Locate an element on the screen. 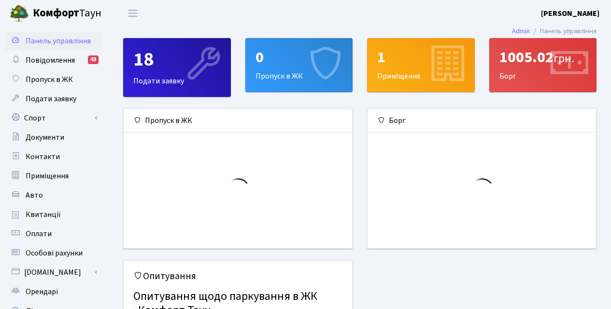  span: Приміщення is located at coordinates (47, 176).